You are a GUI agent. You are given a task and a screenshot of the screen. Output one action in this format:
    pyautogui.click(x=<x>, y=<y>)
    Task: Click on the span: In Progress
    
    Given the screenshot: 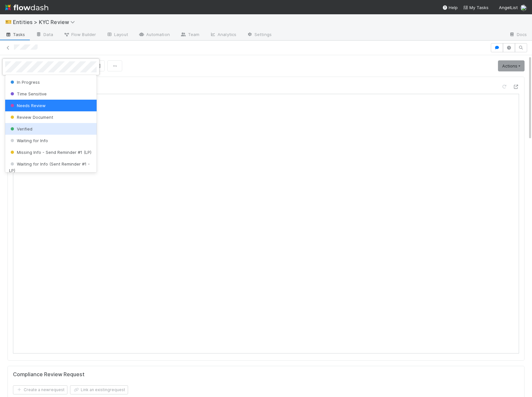 What is the action you would take?
    pyautogui.click(x=24, y=82)
    